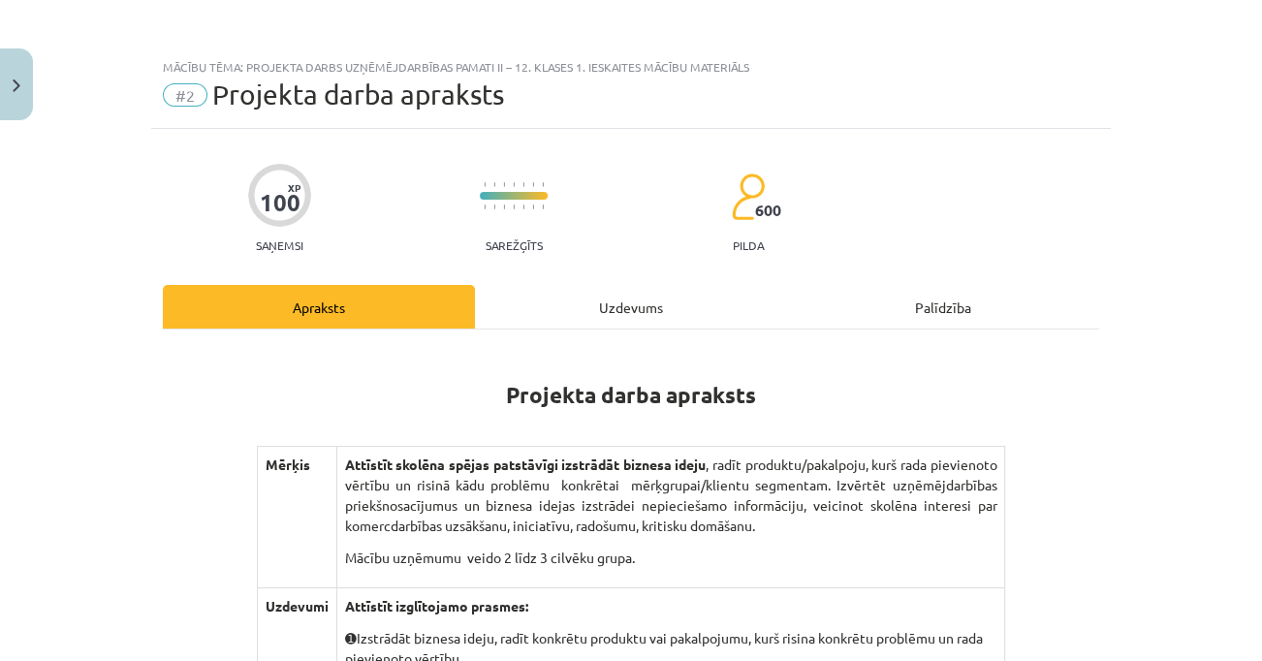 The height and width of the screenshot is (661, 1262). I want to click on img: students-c634bb4e5e11cddfef0936a35e636f08e4e9abd3cc4e673bd6f9a4125e45ecb1.svg, so click(747, 197).